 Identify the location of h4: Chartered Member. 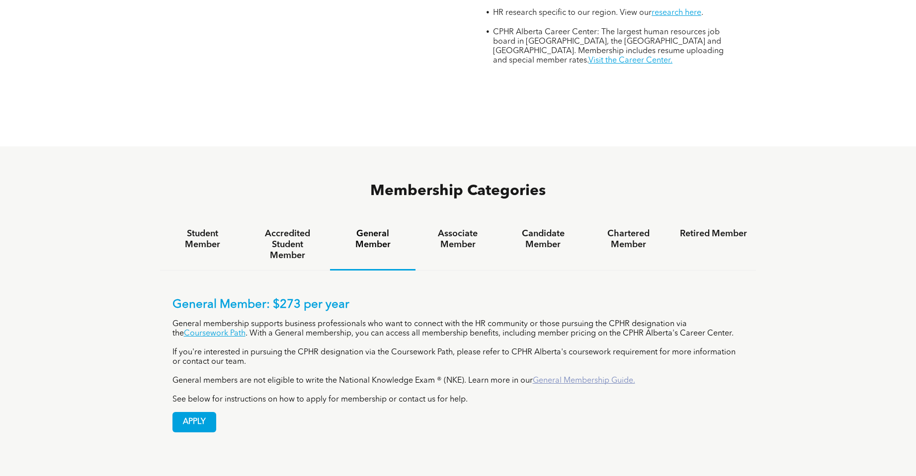
(628, 239).